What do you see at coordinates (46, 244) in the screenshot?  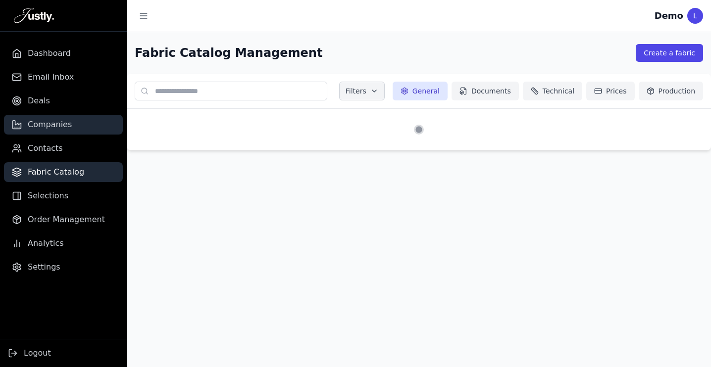 I see `span: Analytics` at bounding box center [46, 244].